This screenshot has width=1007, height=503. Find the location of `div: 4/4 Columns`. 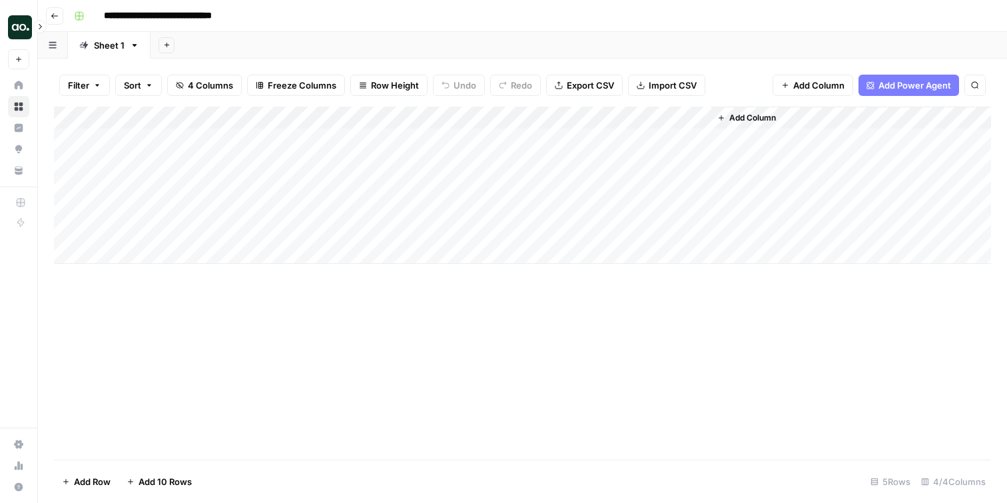

div: 4/4 Columns is located at coordinates (953, 481).